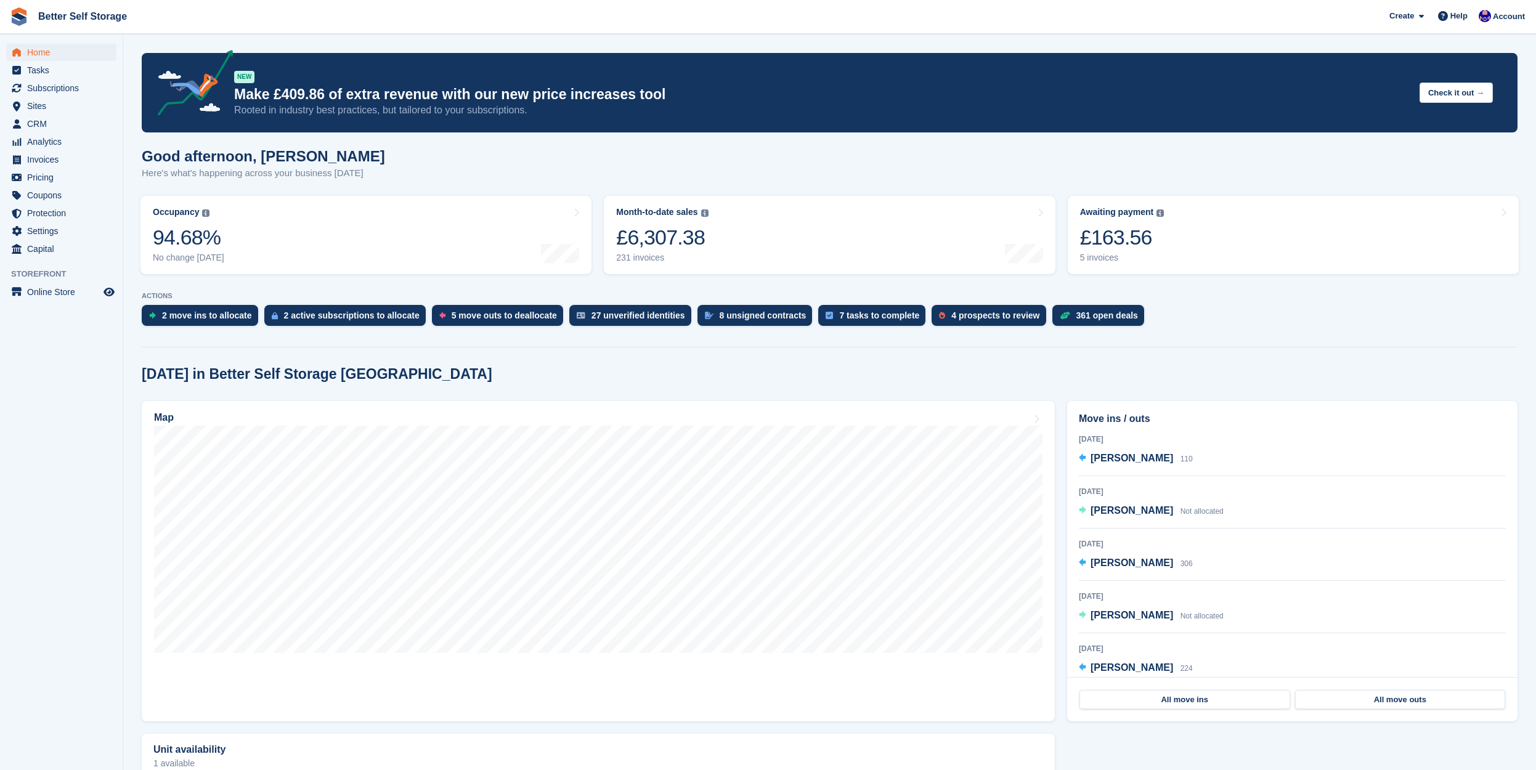  What do you see at coordinates (203, 319) in the screenshot?
I see `a: 2 move ins to allocate` at bounding box center [203, 319].